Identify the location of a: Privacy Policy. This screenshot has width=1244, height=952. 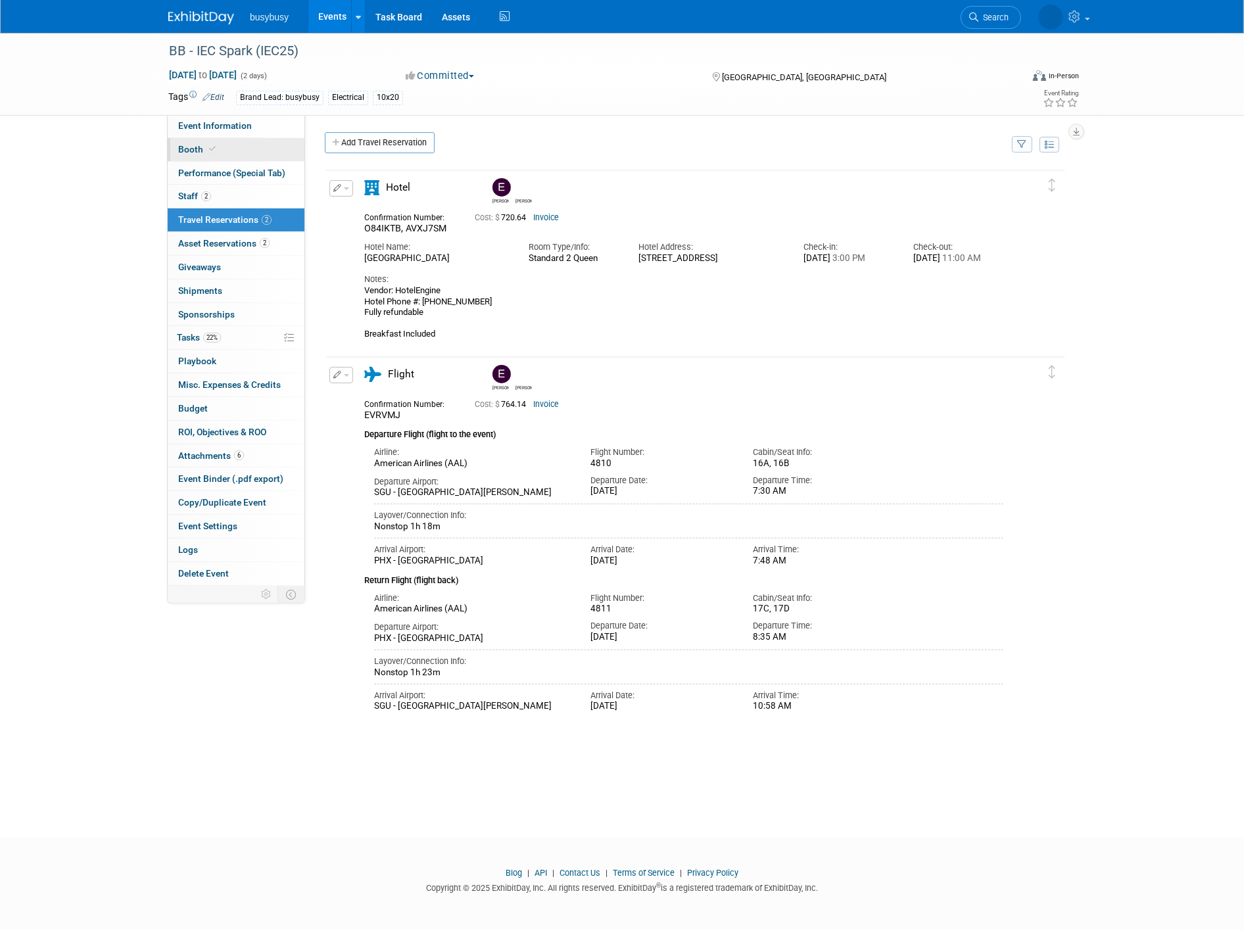
(713, 873).